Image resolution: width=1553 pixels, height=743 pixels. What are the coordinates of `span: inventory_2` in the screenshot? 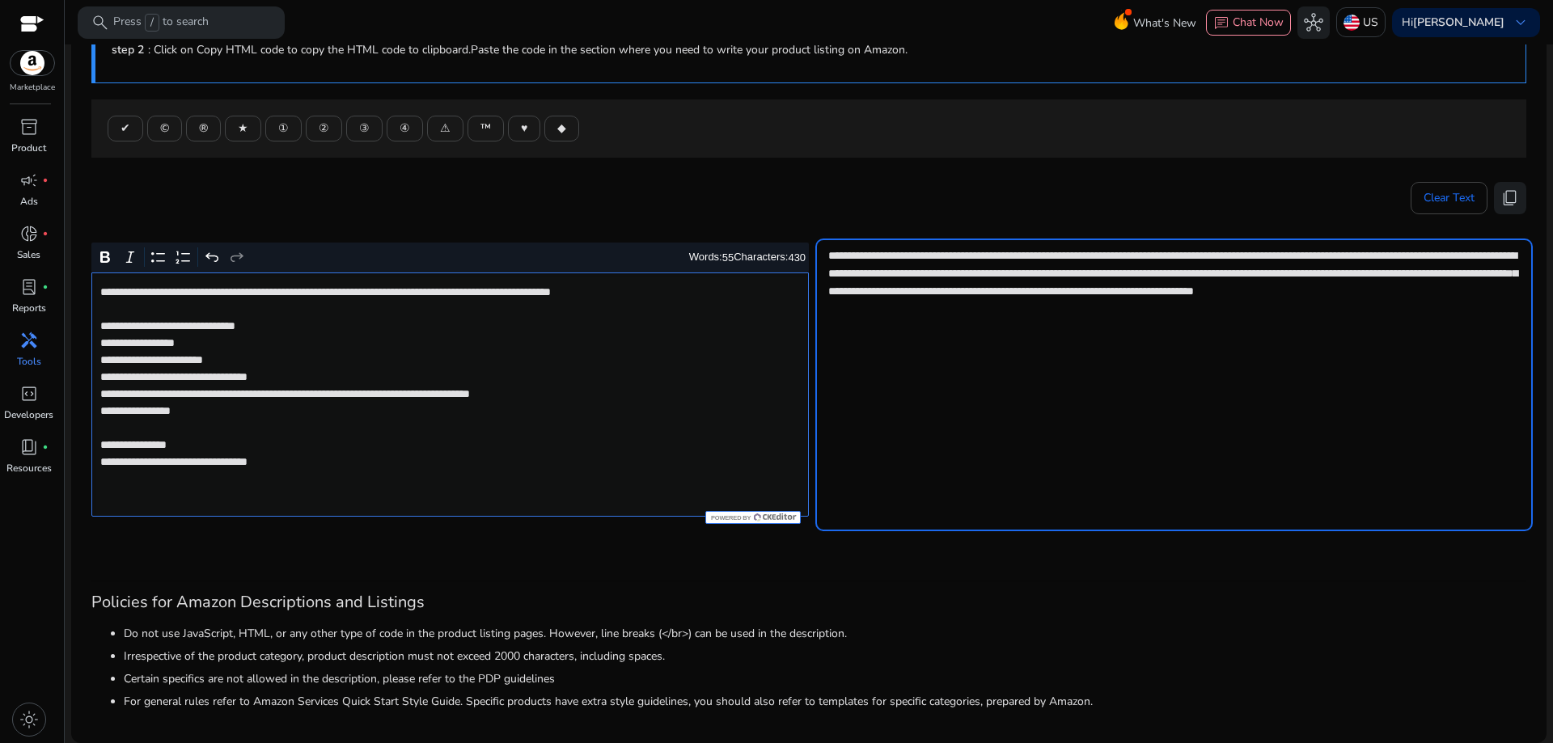 It's located at (29, 127).